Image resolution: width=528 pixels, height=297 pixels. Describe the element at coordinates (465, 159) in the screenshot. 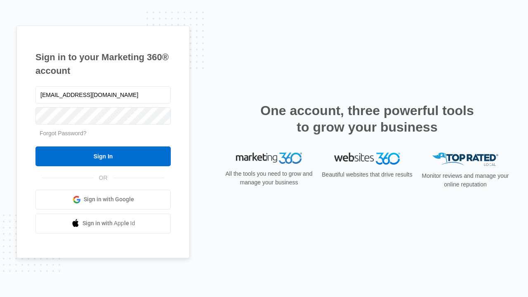

I see `img: Top Rated Local` at that location.